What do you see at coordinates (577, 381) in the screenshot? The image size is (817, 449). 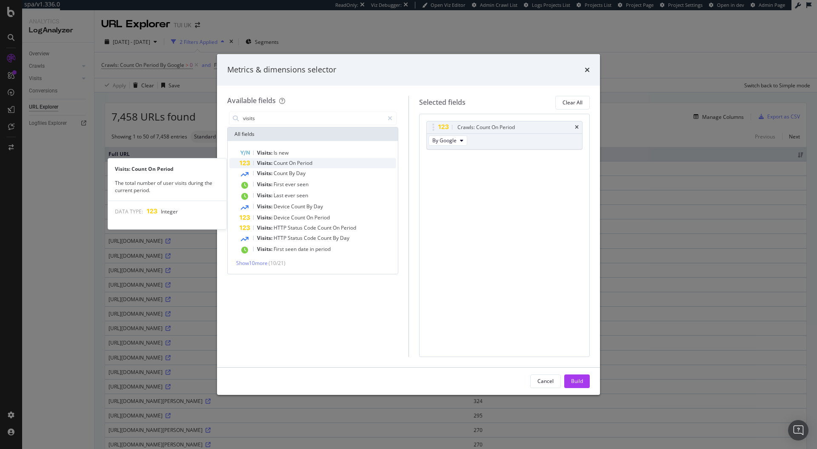 I see `button: Build` at bounding box center [577, 381].